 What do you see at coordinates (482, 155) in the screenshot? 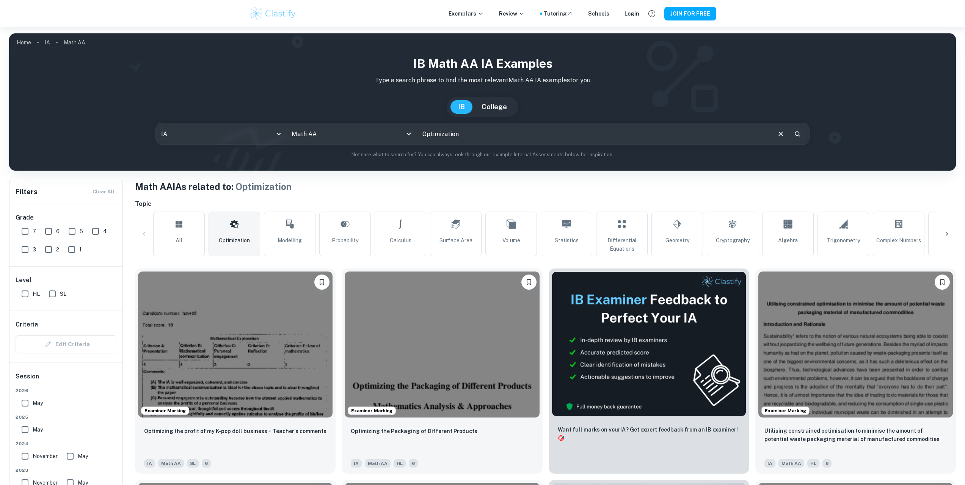
I see `p: Not sure what to search for? You can always look through our example Internal Assessments below f...` at bounding box center [482, 155].